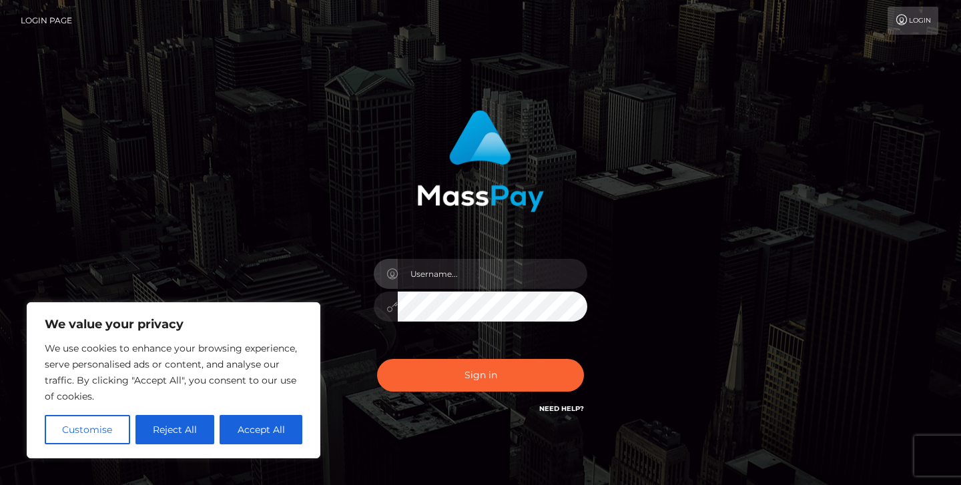  Describe the element at coordinates (481, 161) in the screenshot. I see `img: MassPay Login` at that location.